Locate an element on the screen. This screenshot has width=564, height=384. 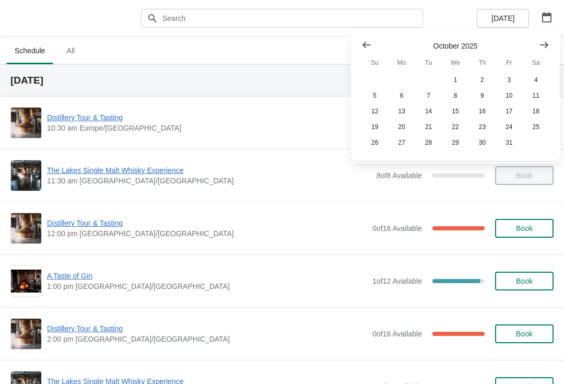
button: Thursday October 9 2025 is located at coordinates (482, 96).